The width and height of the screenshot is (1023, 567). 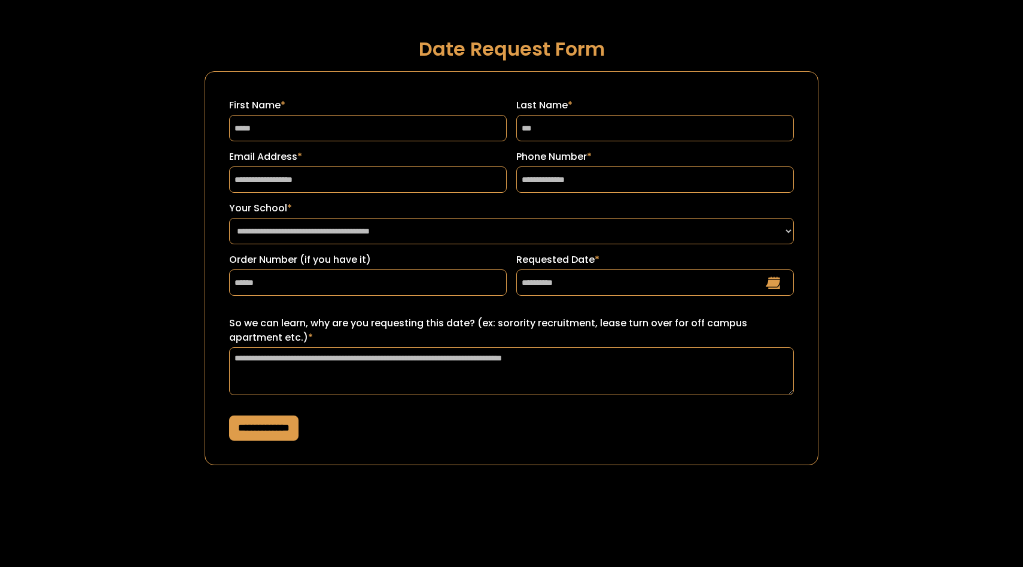 What do you see at coordinates (512, 48) in the screenshot?
I see `h1: Date Request Form` at bounding box center [512, 48].